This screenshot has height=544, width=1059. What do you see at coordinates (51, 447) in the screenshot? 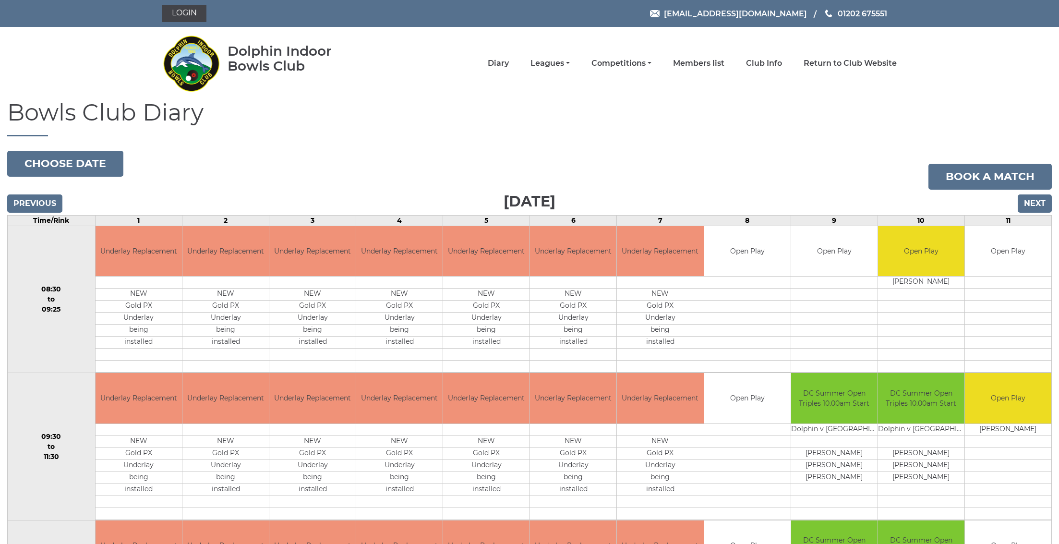
I see `td: 09:30 to 11:30` at bounding box center [51, 447].